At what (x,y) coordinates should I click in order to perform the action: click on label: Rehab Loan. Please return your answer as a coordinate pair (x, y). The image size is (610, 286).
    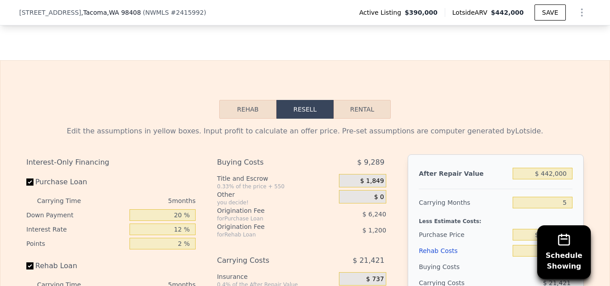
    Looking at the image, I should click on (76, 266).